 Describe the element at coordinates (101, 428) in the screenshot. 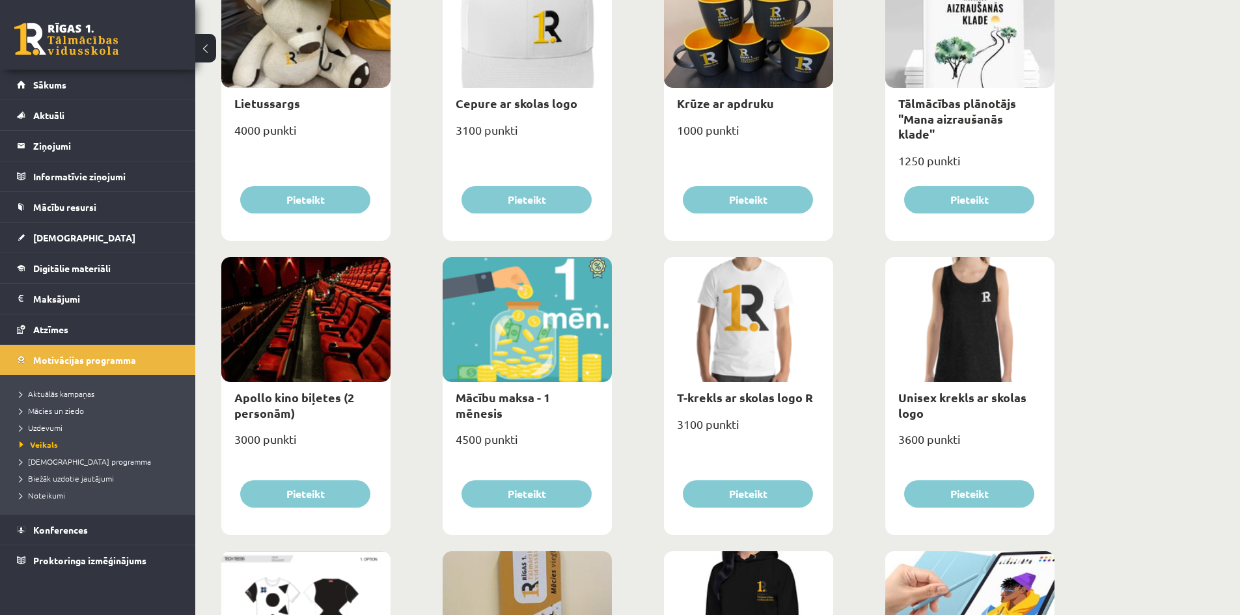

I see `a: Uzdevumi` at that location.